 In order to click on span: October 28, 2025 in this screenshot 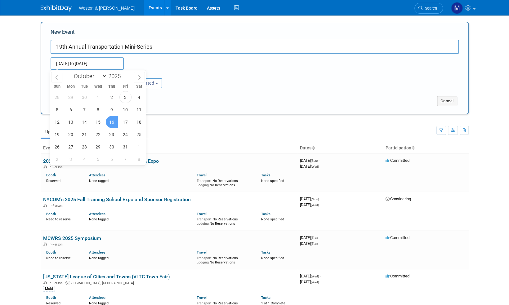, I will do `click(84, 147)`.